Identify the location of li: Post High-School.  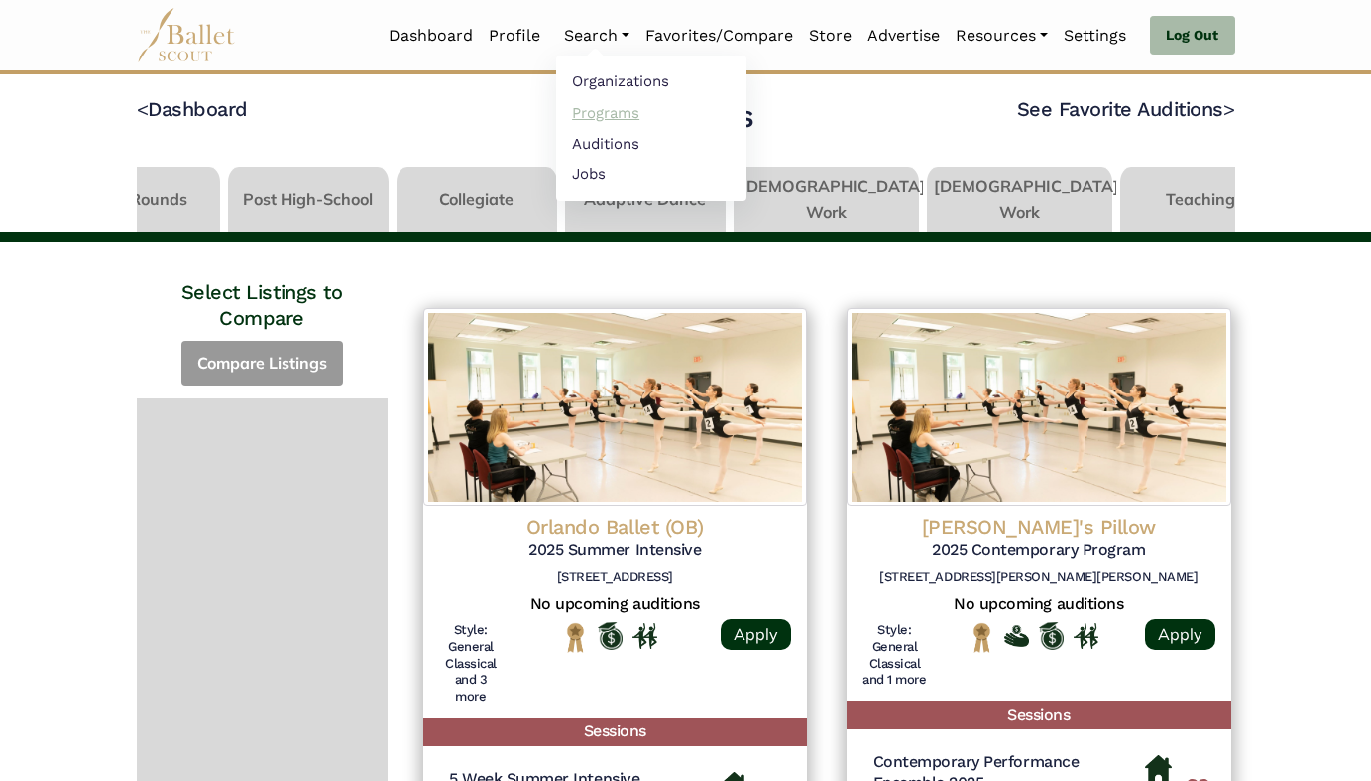
(308, 199).